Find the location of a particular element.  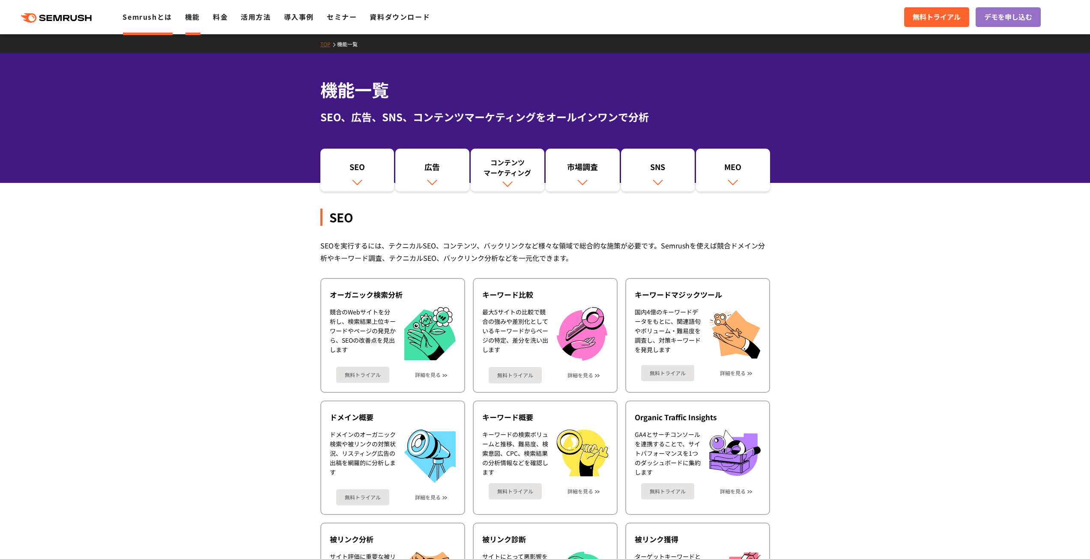

img: キーワード比較 is located at coordinates (582, 334).